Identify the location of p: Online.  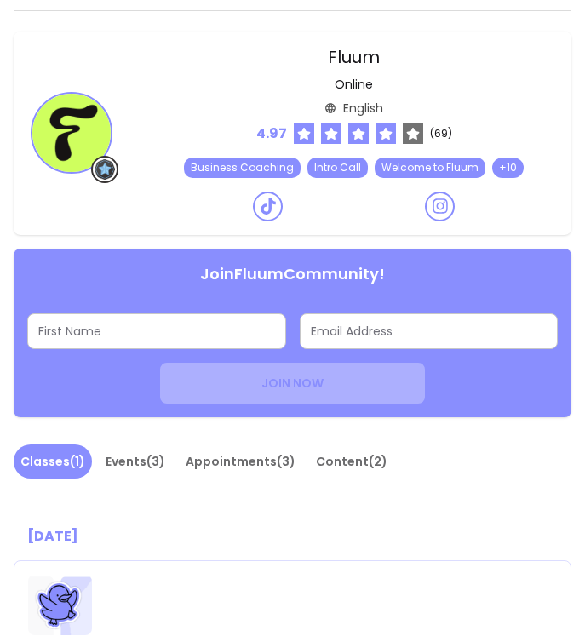
(353, 84).